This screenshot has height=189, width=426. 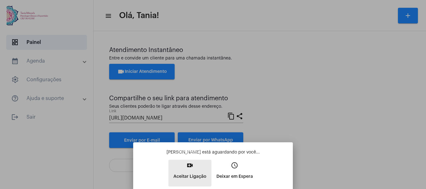 I want to click on div: Aceitar ligação, so click(x=190, y=152).